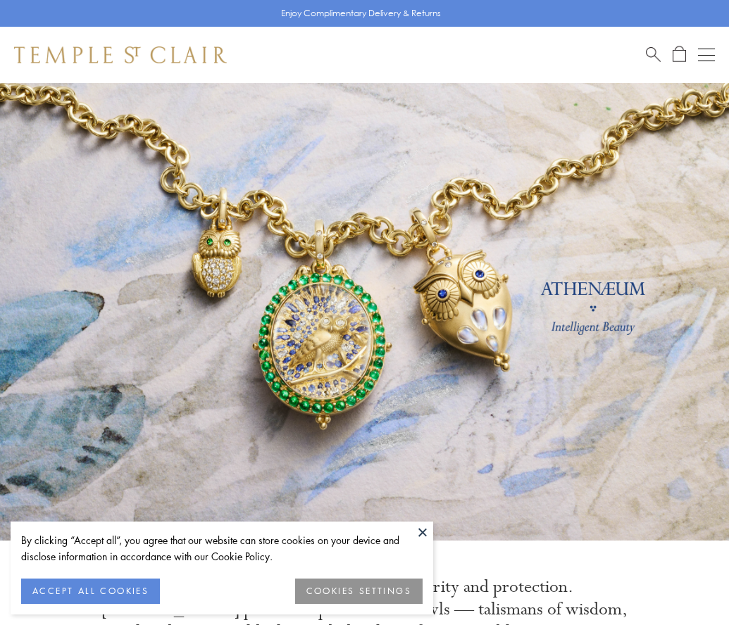 Image resolution: width=729 pixels, height=625 pixels. Describe the element at coordinates (706, 55) in the screenshot. I see `button: Open navigation` at that location.